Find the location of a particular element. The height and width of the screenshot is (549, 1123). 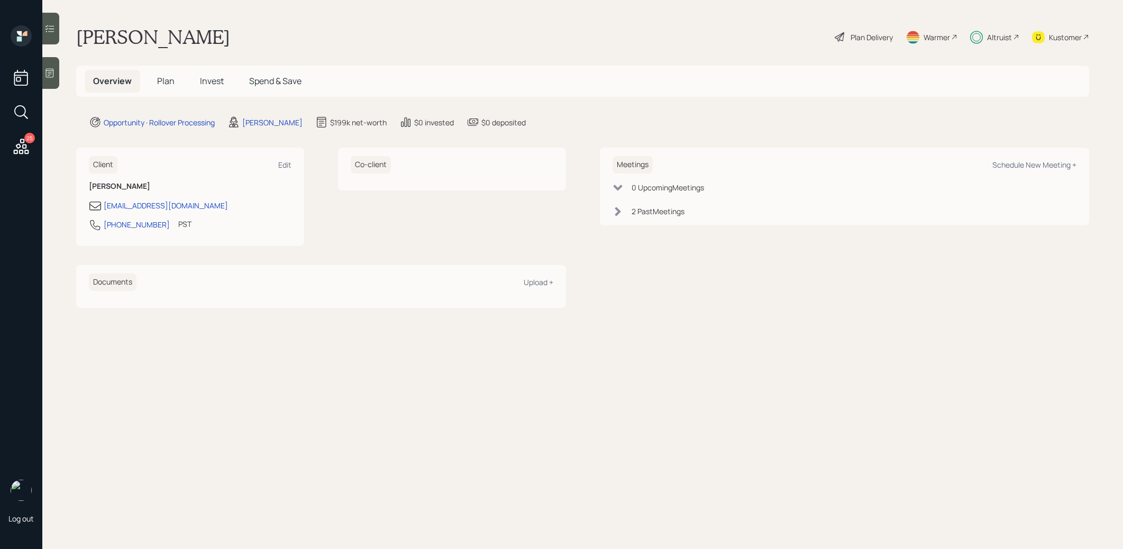

div: Schedule New Meeting + is located at coordinates (1035, 165).